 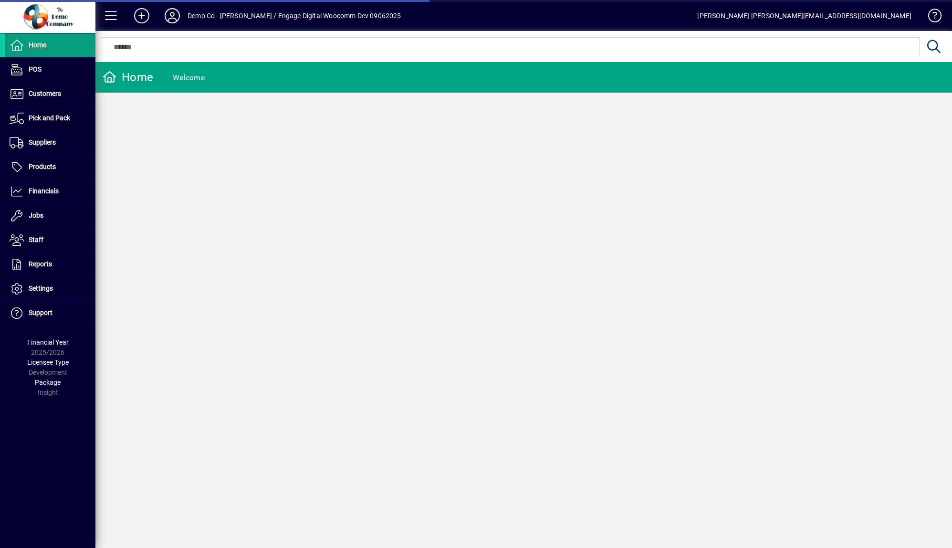 What do you see at coordinates (172, 16) in the screenshot?
I see `button: Profile` at bounding box center [172, 16].